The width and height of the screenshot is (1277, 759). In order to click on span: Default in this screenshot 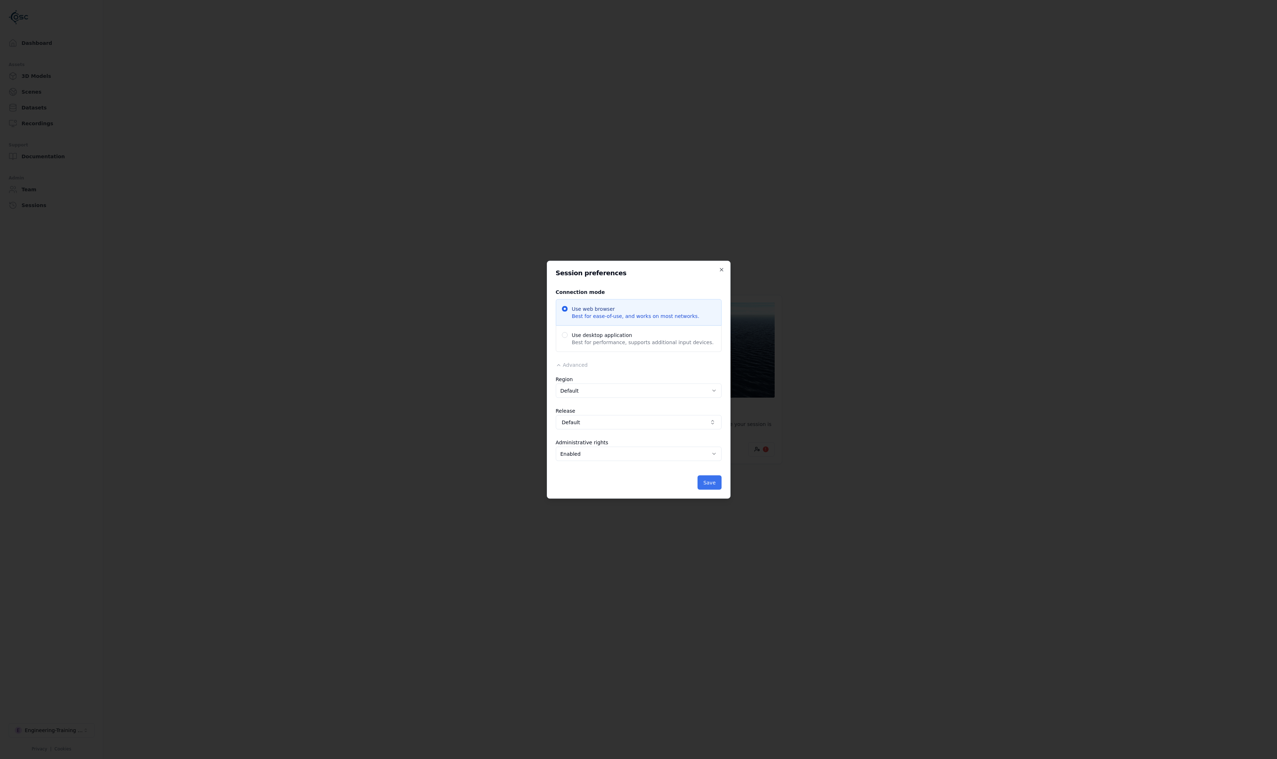, I will do `click(634, 422)`.